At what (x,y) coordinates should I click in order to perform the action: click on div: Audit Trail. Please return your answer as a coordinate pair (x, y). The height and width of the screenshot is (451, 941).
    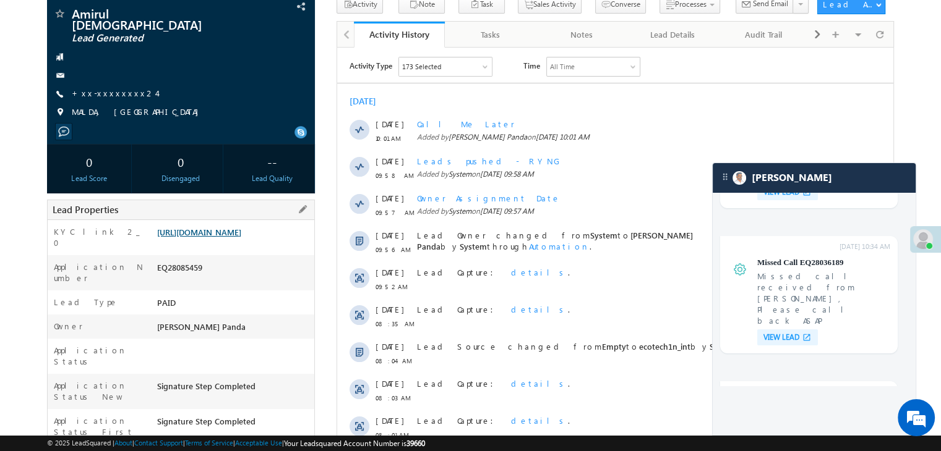
    Looking at the image, I should click on (763, 35).